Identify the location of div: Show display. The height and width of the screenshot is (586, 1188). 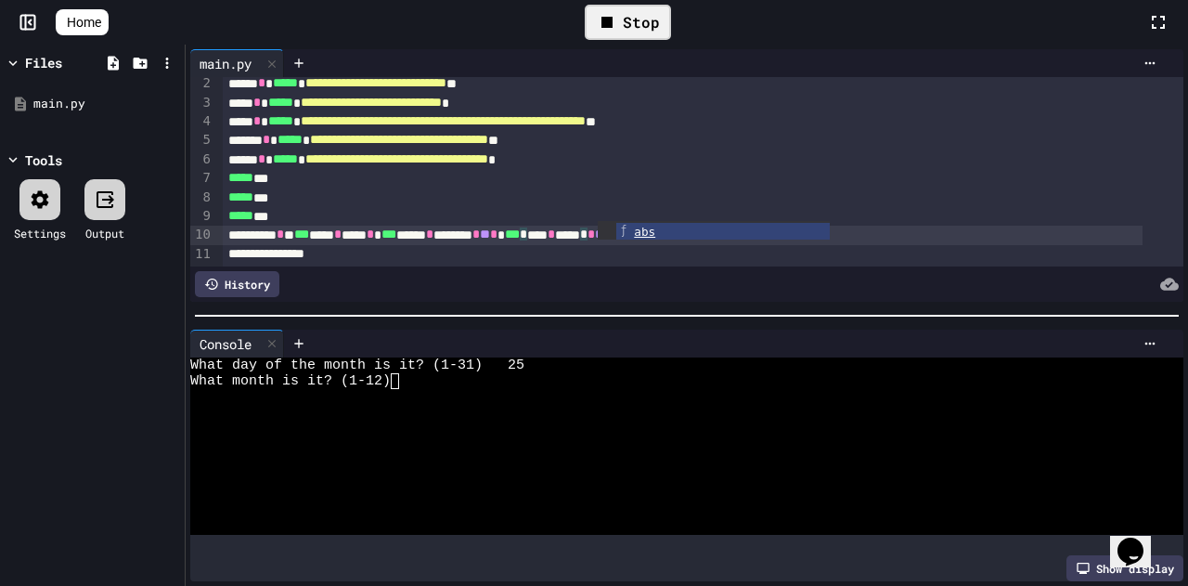
(1125, 568).